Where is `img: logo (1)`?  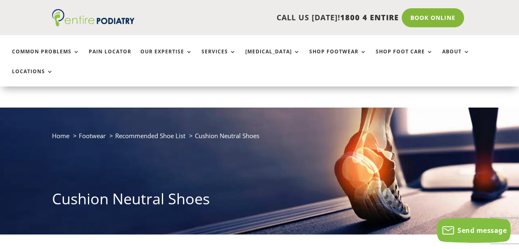 img: logo (1) is located at coordinates (93, 18).